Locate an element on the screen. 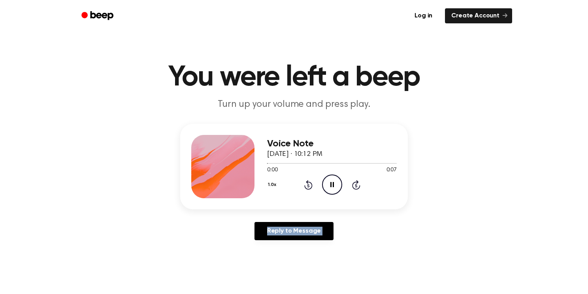 Image resolution: width=588 pixels, height=294 pixels. h1: You were left a beep is located at coordinates (294, 77).